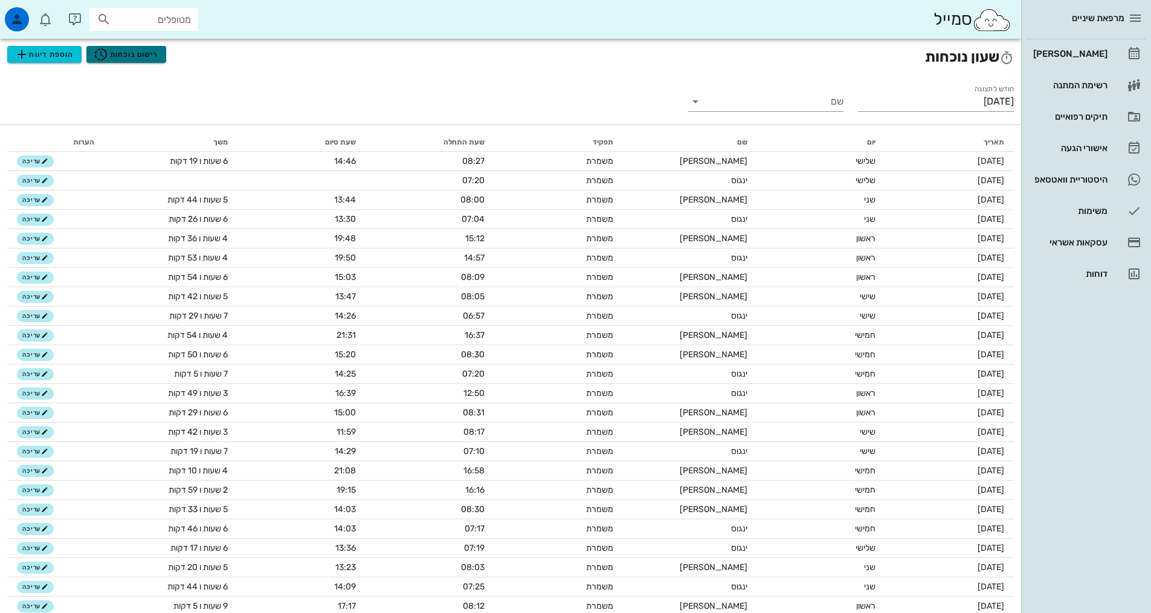  Describe the element at coordinates (345, 412) in the screenshot. I see `span: 15:00` at that location.